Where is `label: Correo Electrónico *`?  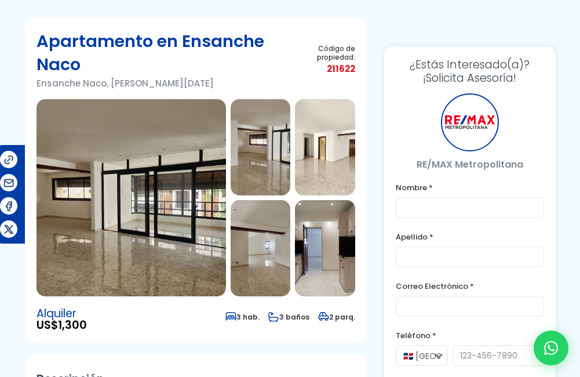
label: Correo Electrónico * is located at coordinates (470, 286).